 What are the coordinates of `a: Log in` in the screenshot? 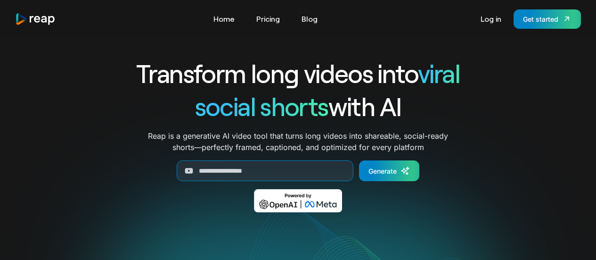 It's located at (491, 19).